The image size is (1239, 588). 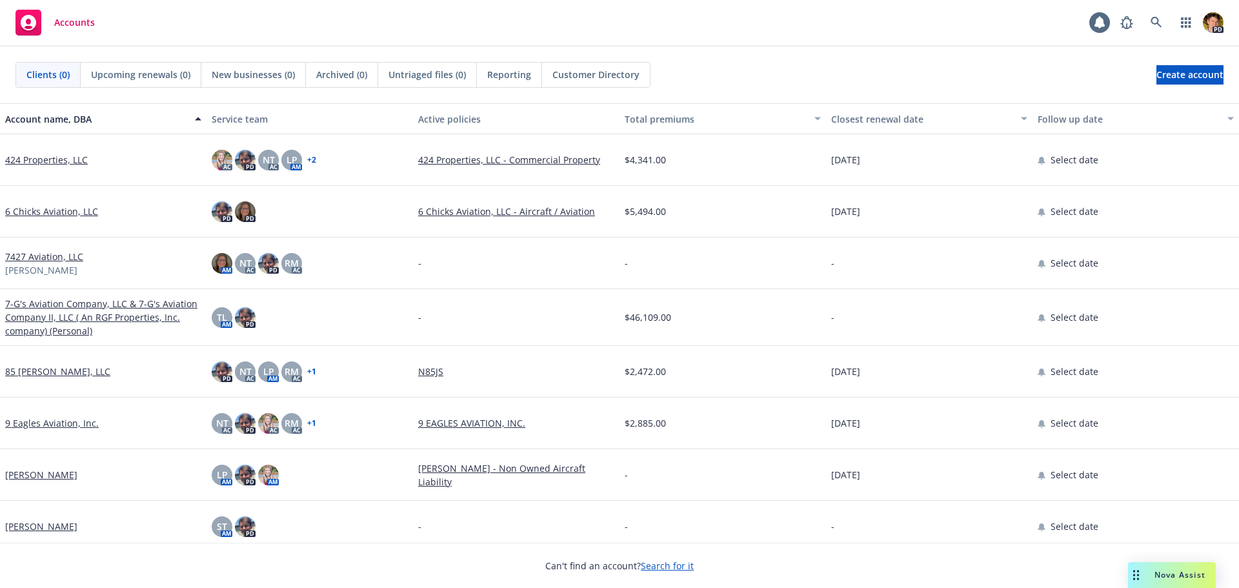 I want to click on button: Active policies, so click(x=516, y=119).